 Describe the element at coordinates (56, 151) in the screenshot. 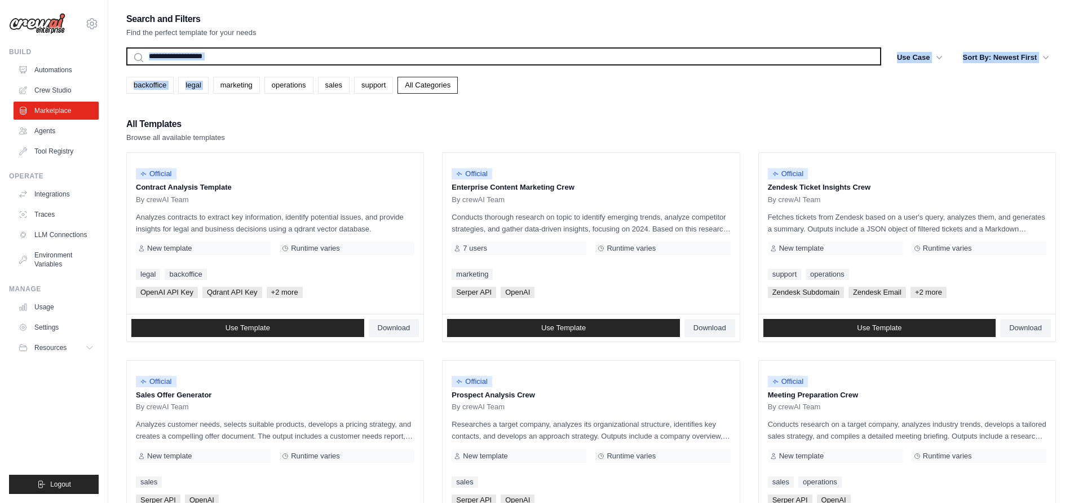

I see `a: Tool Registry` at that location.